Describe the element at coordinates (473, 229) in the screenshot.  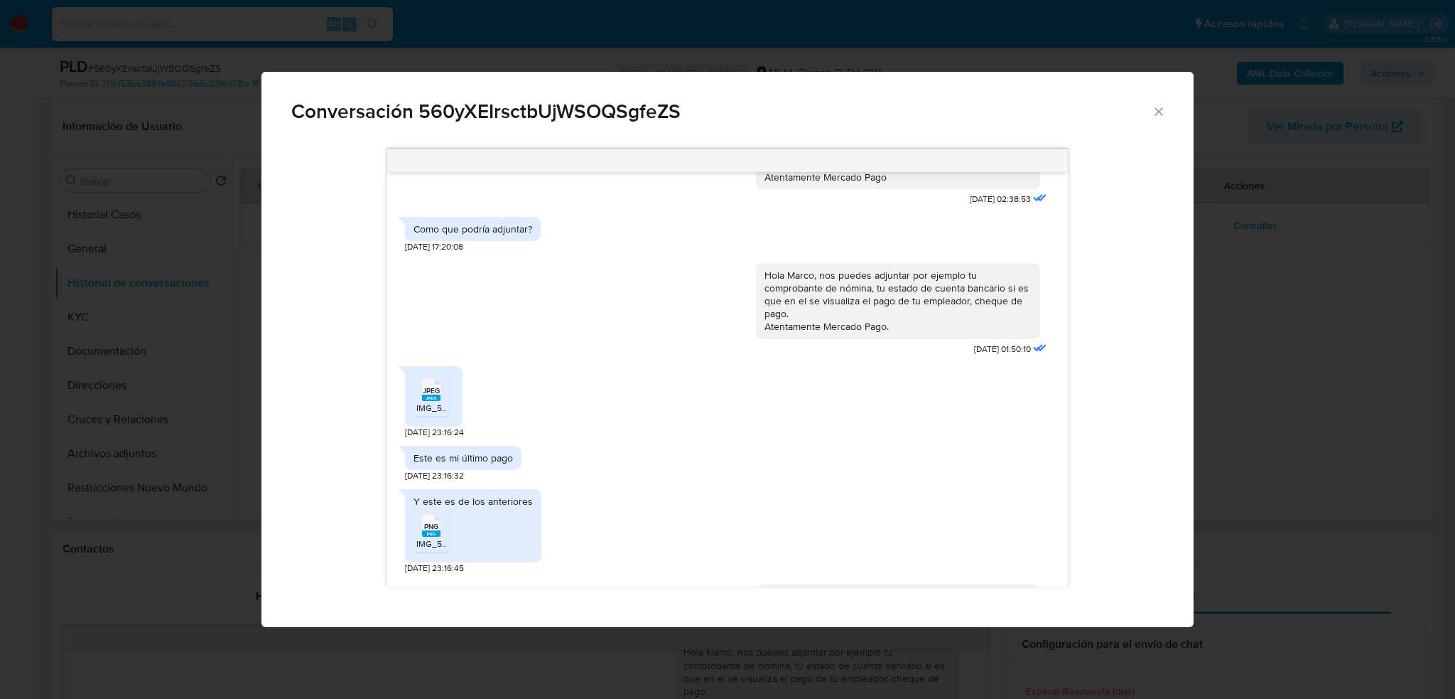
I see `div: Como que podría adjuntar?` at that location.